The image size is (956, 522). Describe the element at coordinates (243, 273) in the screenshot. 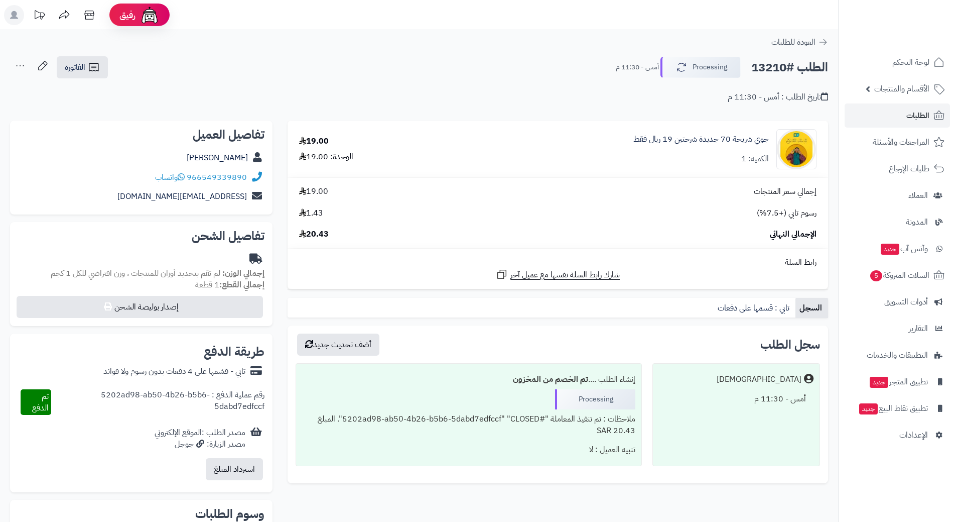

I see `strong: إجمالي الوزن:` at that location.